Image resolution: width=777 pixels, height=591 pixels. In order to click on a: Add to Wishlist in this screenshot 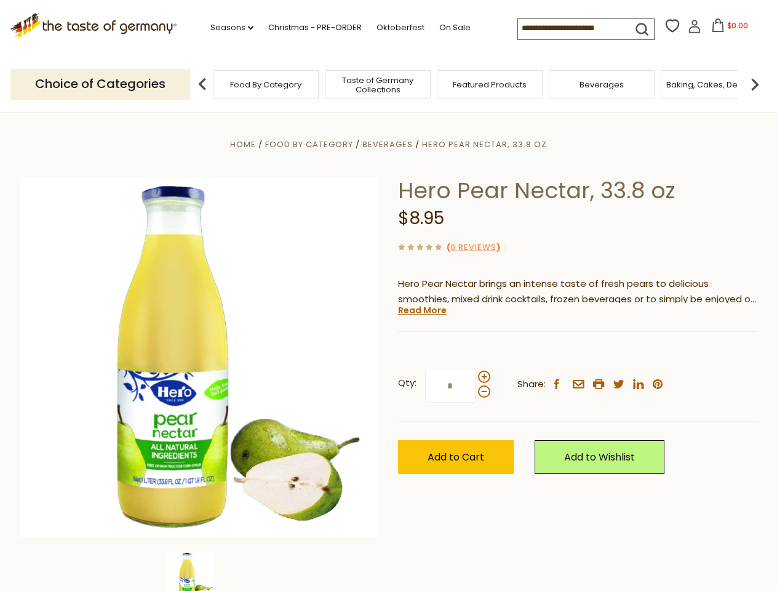, I will do `click(600, 457)`.